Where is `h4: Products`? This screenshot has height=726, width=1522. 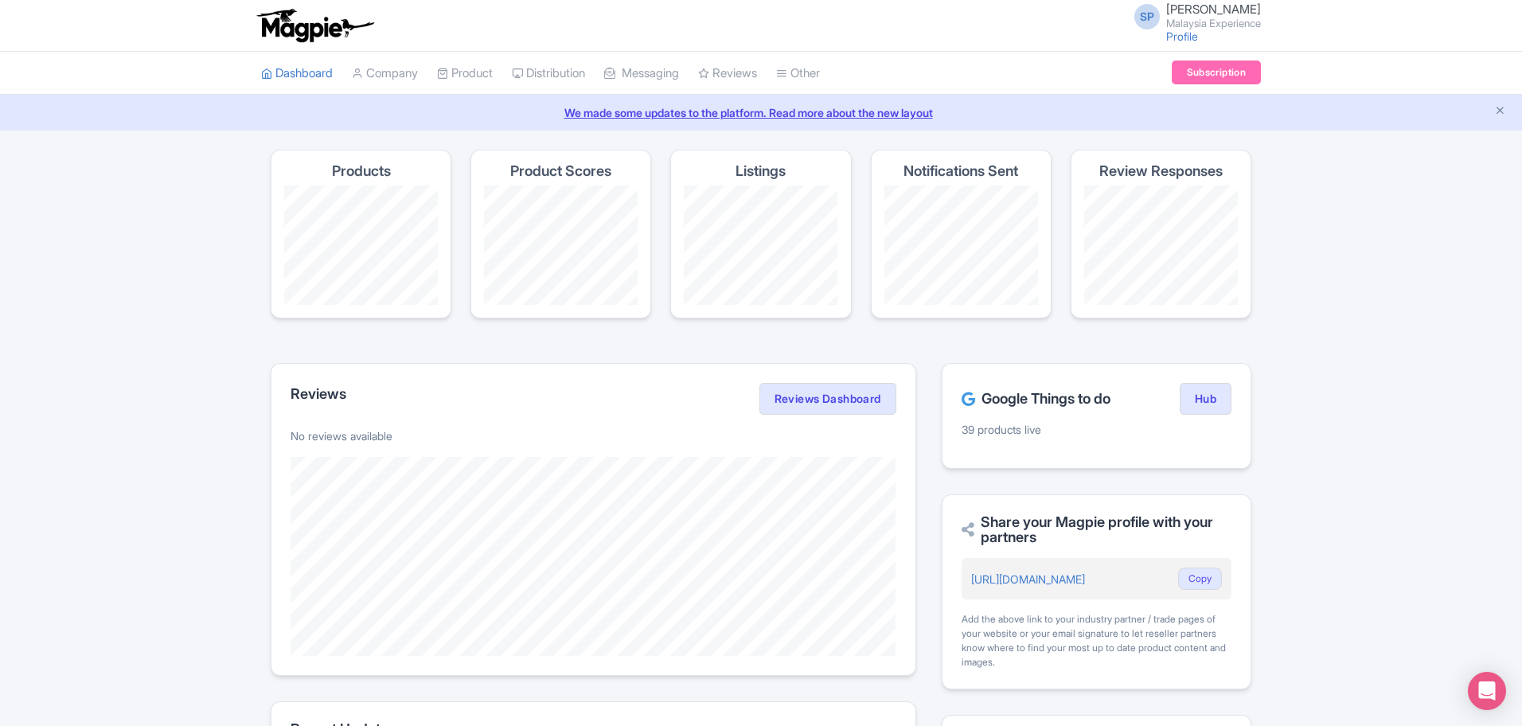 h4: Products is located at coordinates (361, 171).